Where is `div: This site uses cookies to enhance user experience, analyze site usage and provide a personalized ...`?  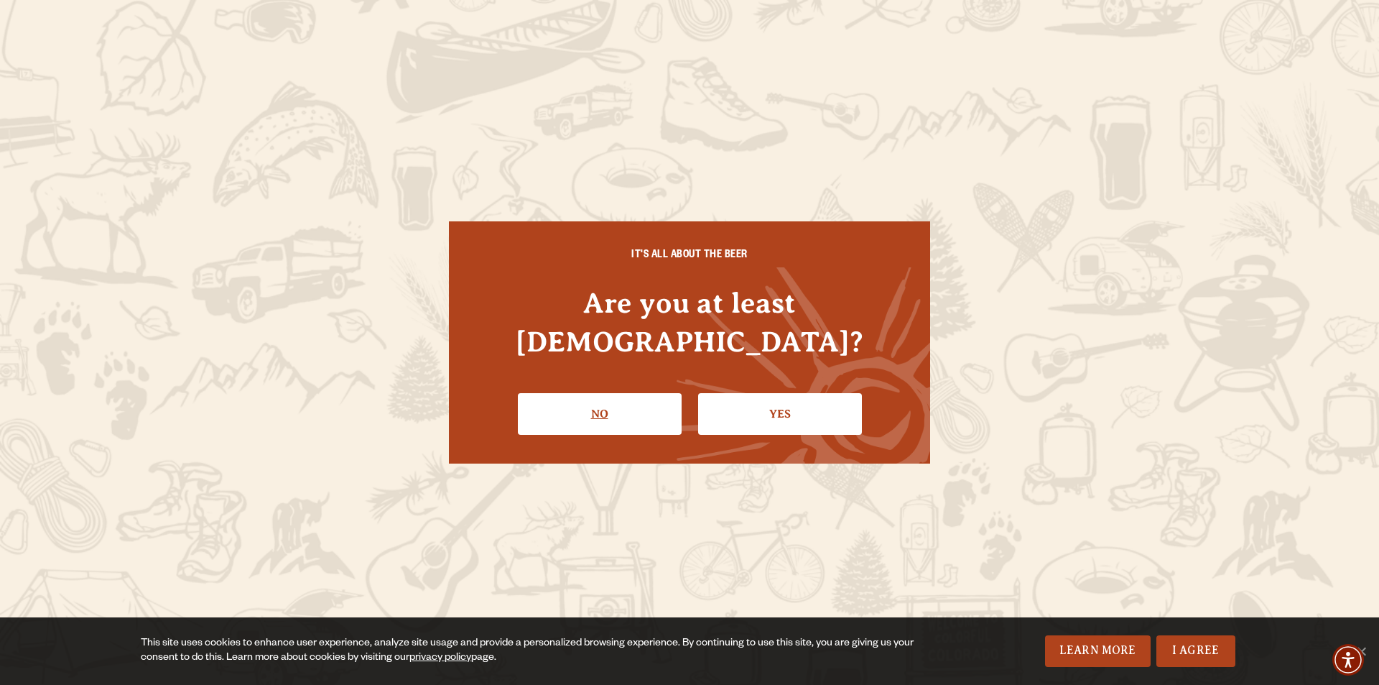 div: This site uses cookies to enhance user experience, analyze site usage and provide a personalized ... is located at coordinates (533, 651).